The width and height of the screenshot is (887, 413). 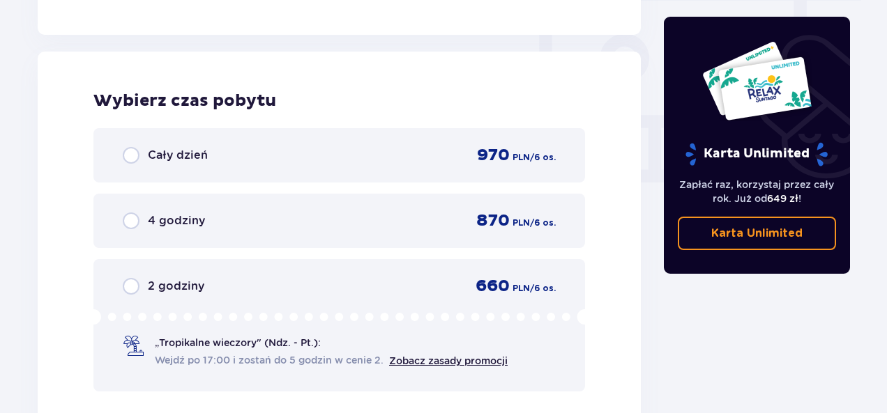 I want to click on span: Wejdź po 17:00 i zostań do 5 godzin w cenie 2., so click(x=269, y=360).